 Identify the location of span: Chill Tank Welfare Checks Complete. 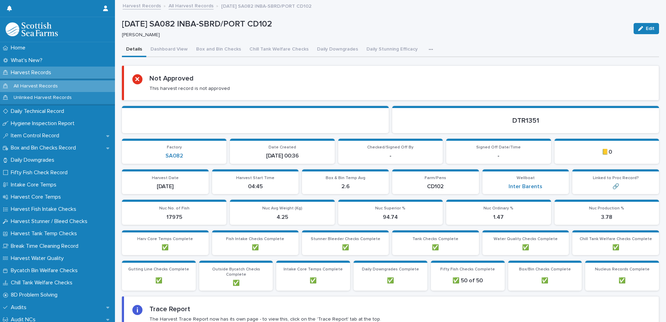
(616, 239).